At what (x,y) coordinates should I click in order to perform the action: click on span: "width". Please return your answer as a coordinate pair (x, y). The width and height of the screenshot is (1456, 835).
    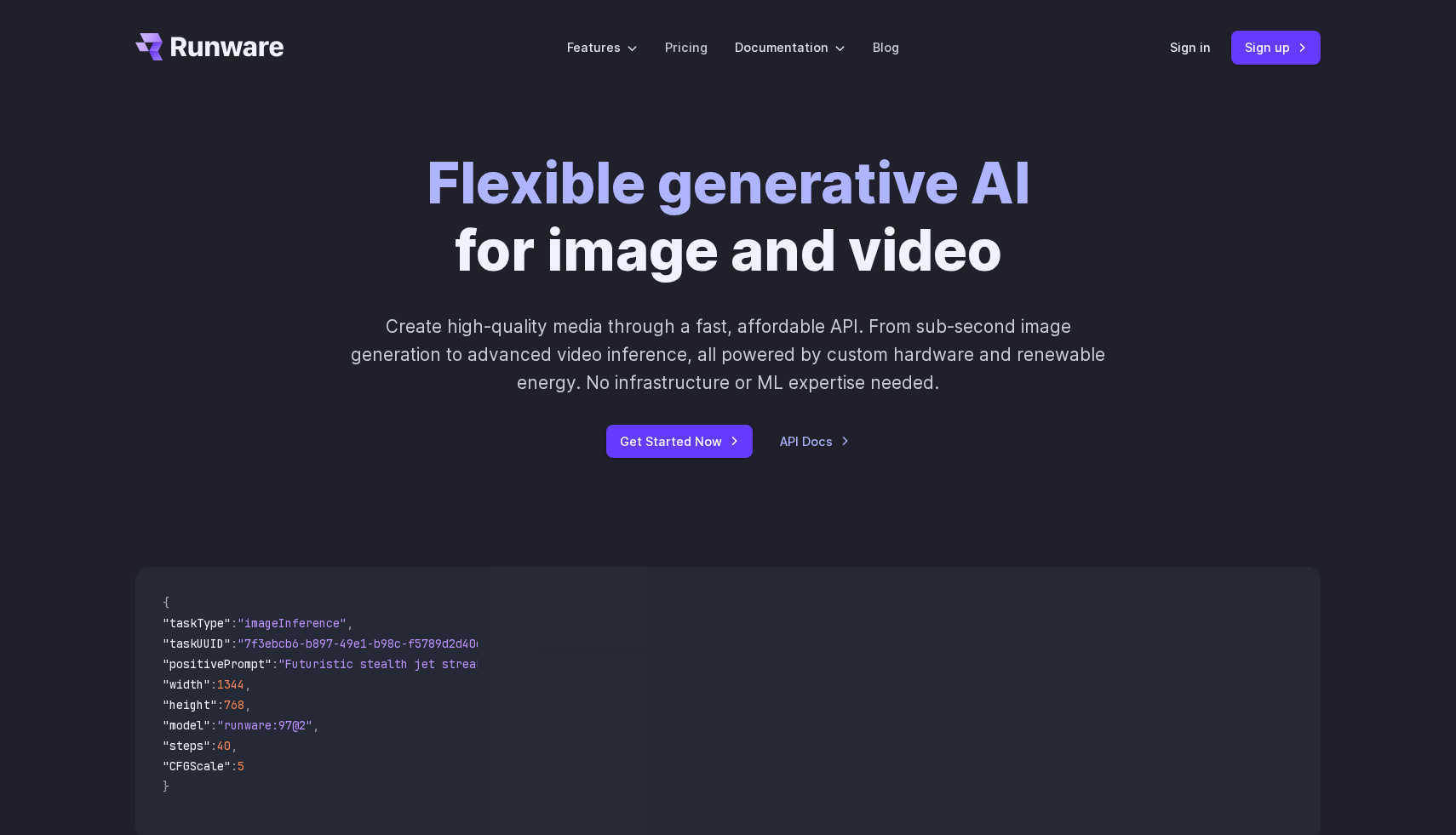
    Looking at the image, I should click on (186, 685).